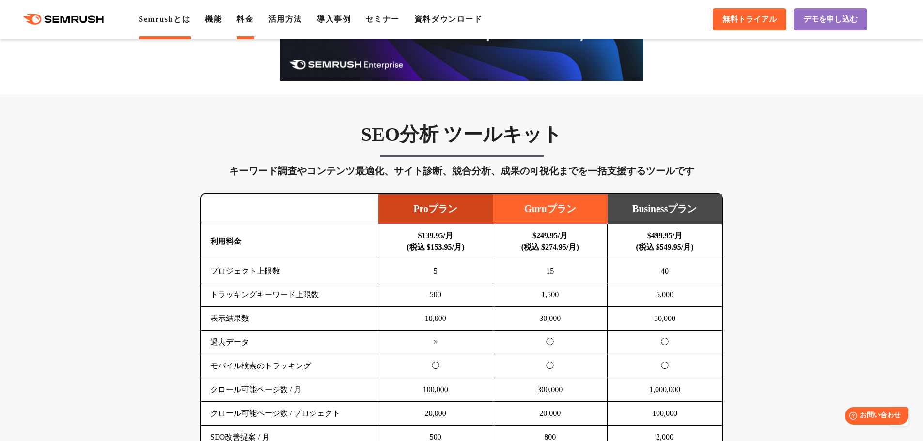  I want to click on td: 300,000, so click(550, 390).